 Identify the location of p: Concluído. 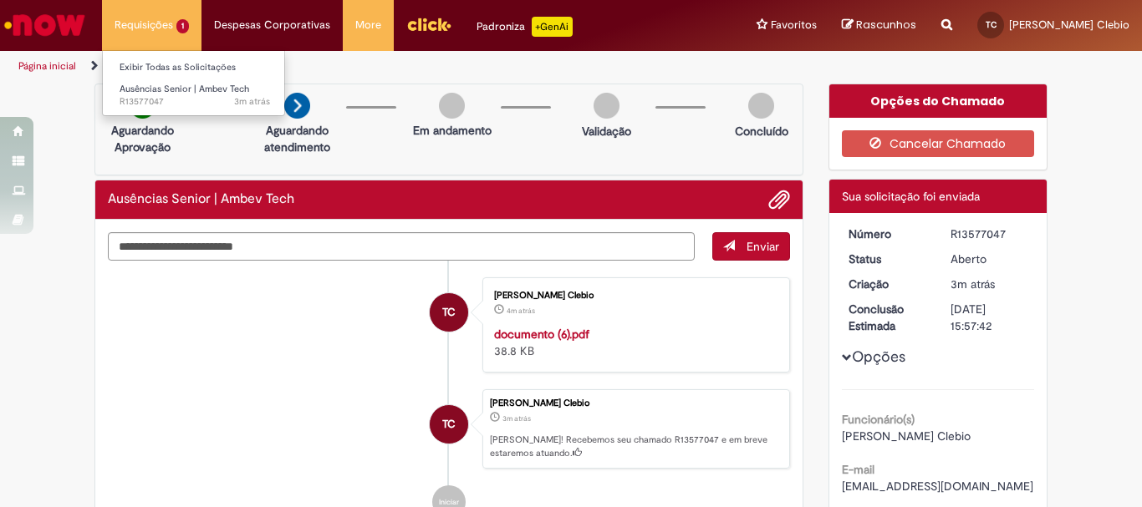
(762, 131).